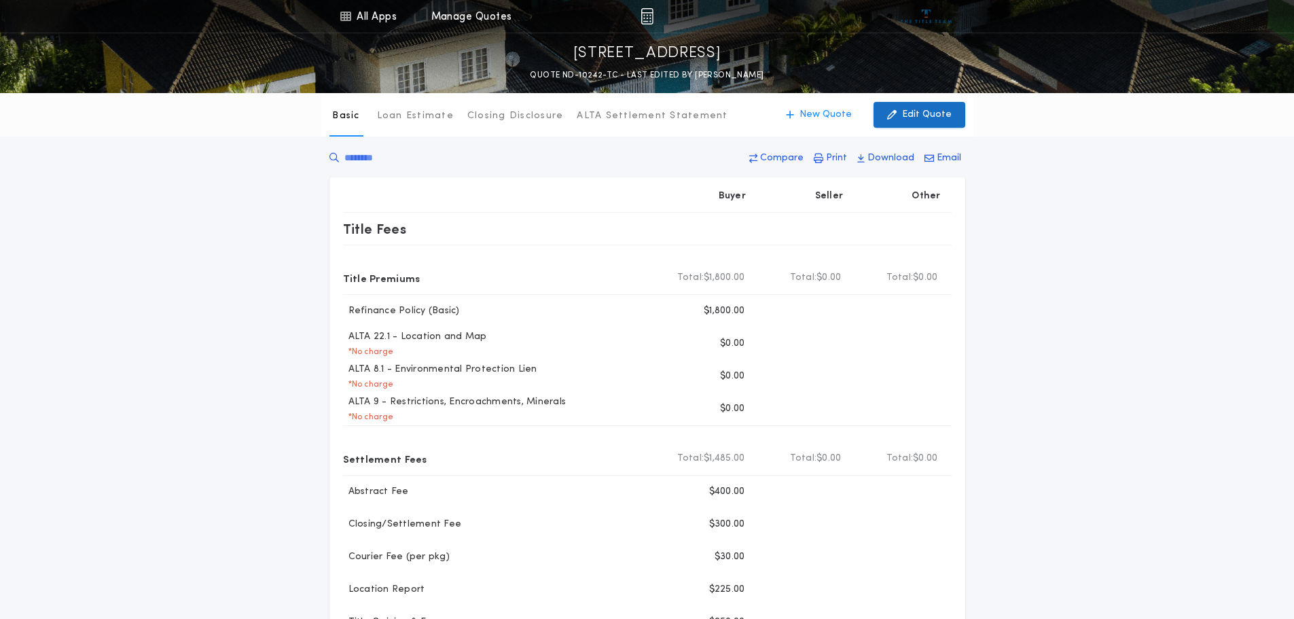  I want to click on p: Seller, so click(829, 196).